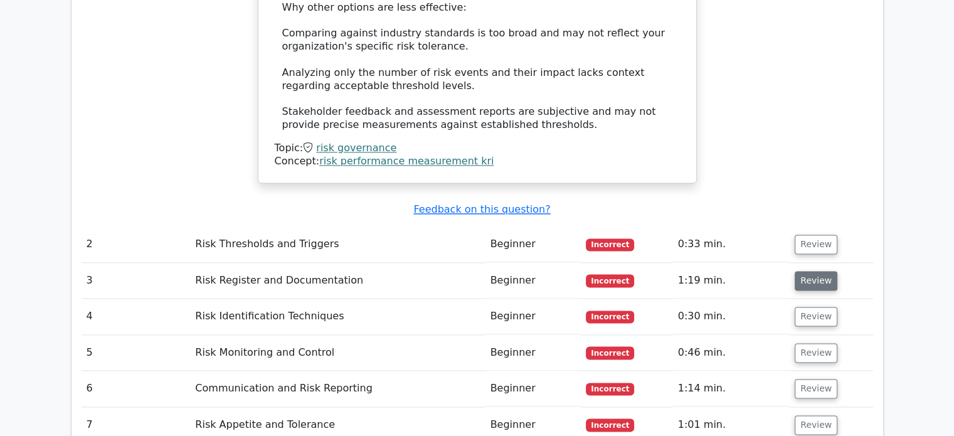 The width and height of the screenshot is (954, 436). What do you see at coordinates (406, 161) in the screenshot?
I see `a: risk performance measurement kri` at bounding box center [406, 161].